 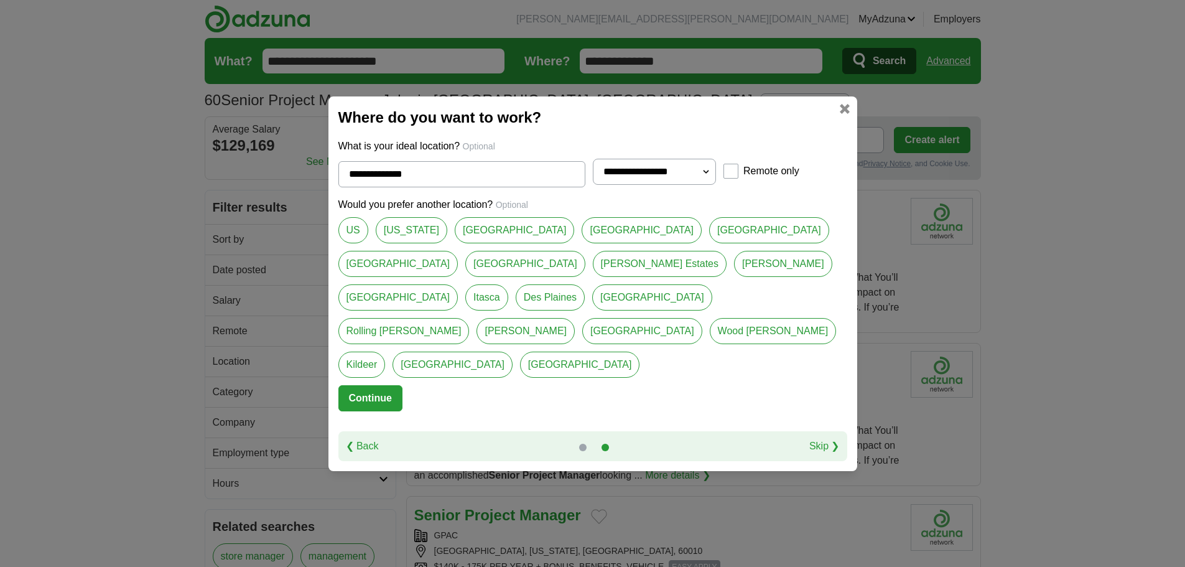 I want to click on a: Kildeer, so click(x=362, y=365).